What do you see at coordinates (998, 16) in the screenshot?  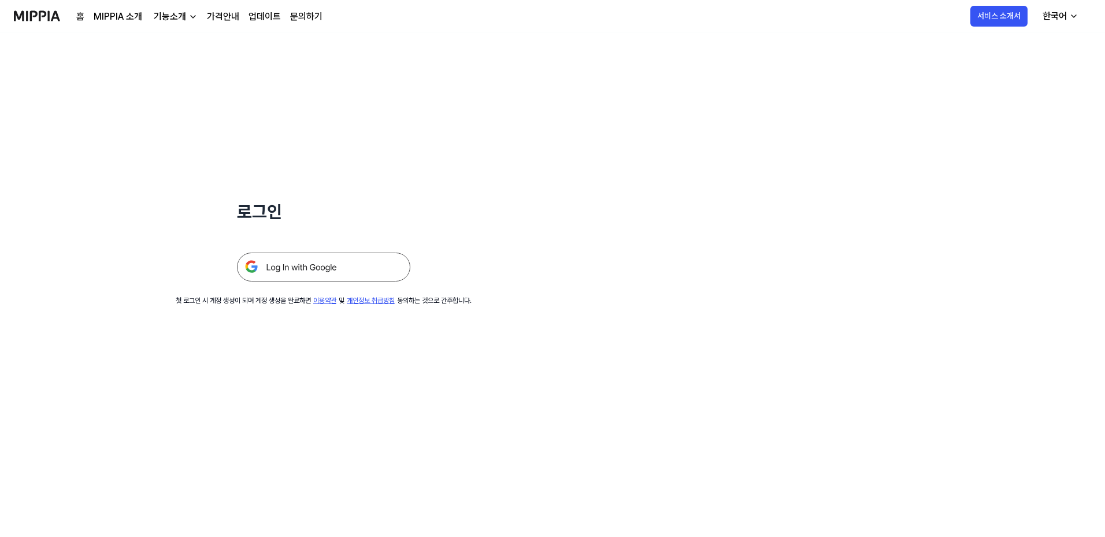 I see `button: 서비스 소개서` at bounding box center [998, 16].